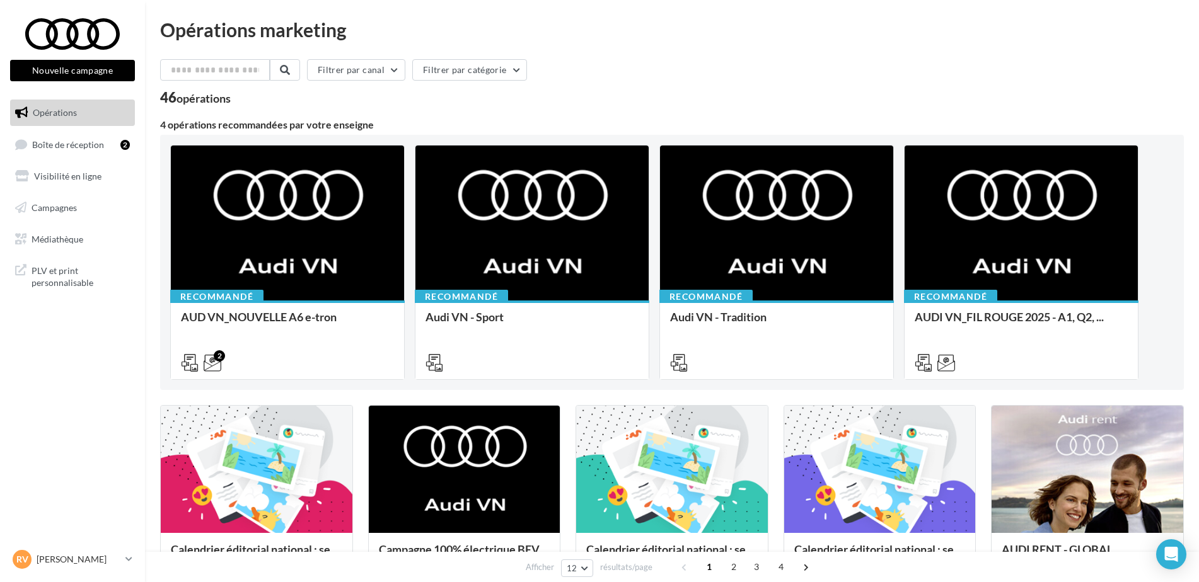 The height and width of the screenshot is (582, 1199). What do you see at coordinates (672, 125) in the screenshot?
I see `div: 4 opérations recommandées par votre enseigne` at bounding box center [672, 125].